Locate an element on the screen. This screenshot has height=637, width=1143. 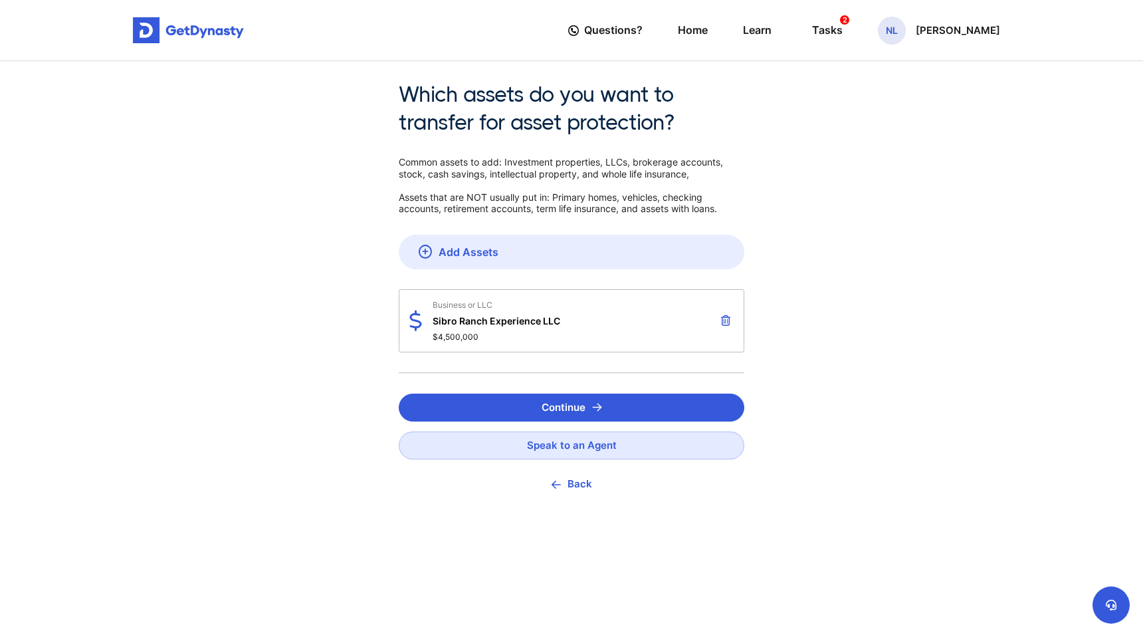
span: 2 is located at coordinates (845, 20).